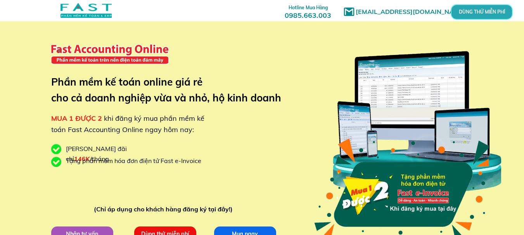 The width and height of the screenshot is (524, 235). Describe the element at coordinates (128, 124) in the screenshot. I see `span: khi đăng ký mua phần mềm kế toán Fast Accounting Online ngay hôm nay:` at that location.